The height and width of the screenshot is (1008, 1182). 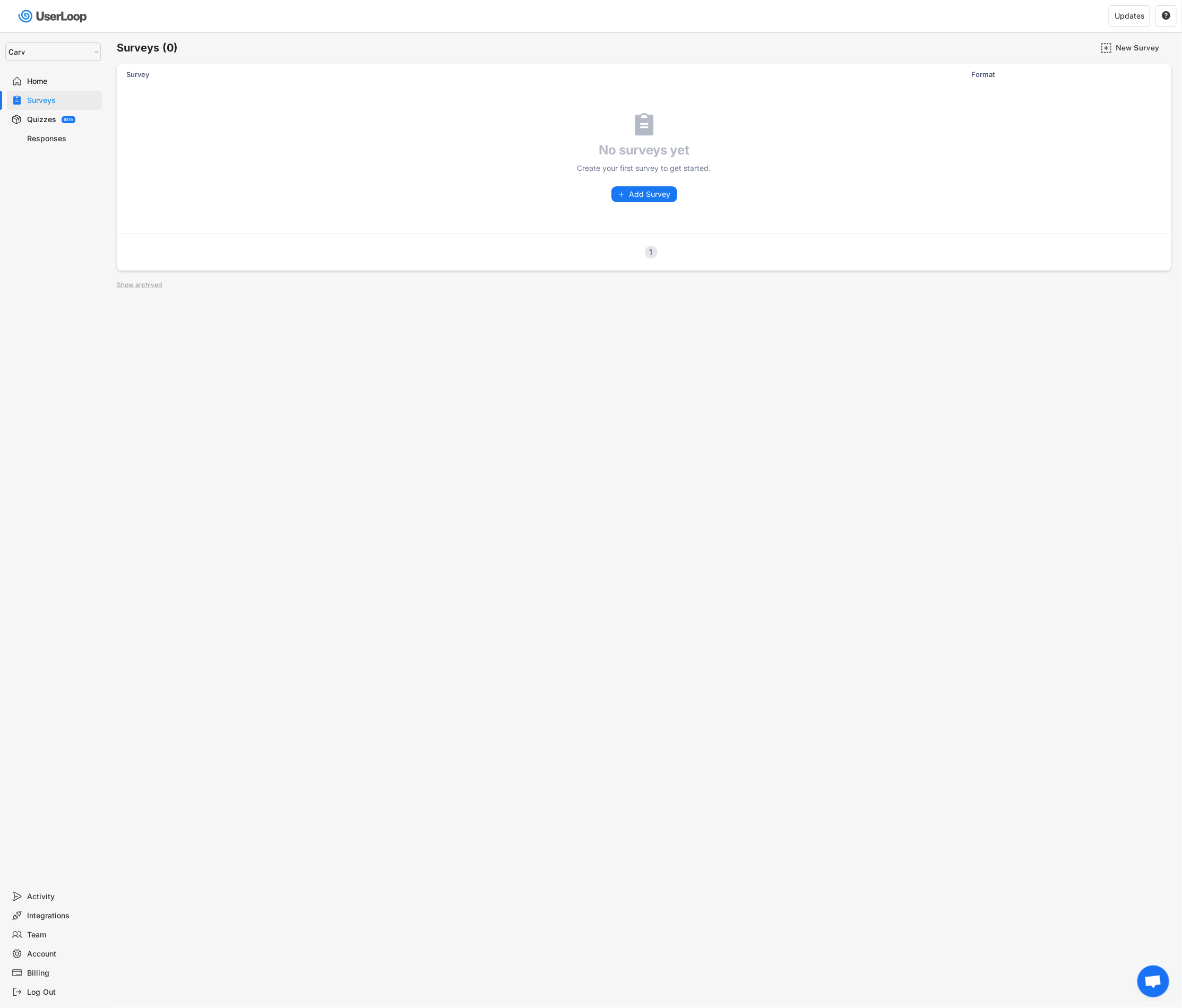 What do you see at coordinates (63, 973) in the screenshot?
I see `div: Billing` at bounding box center [63, 973].